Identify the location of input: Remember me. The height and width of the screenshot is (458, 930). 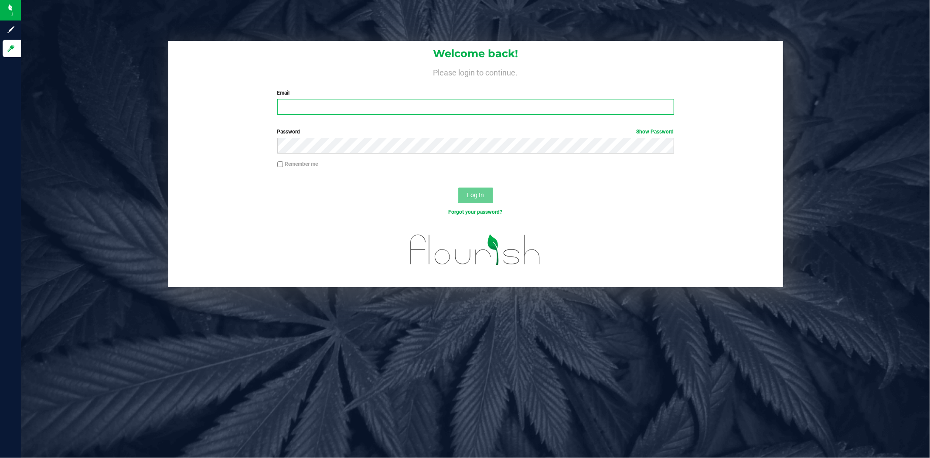
(280, 164).